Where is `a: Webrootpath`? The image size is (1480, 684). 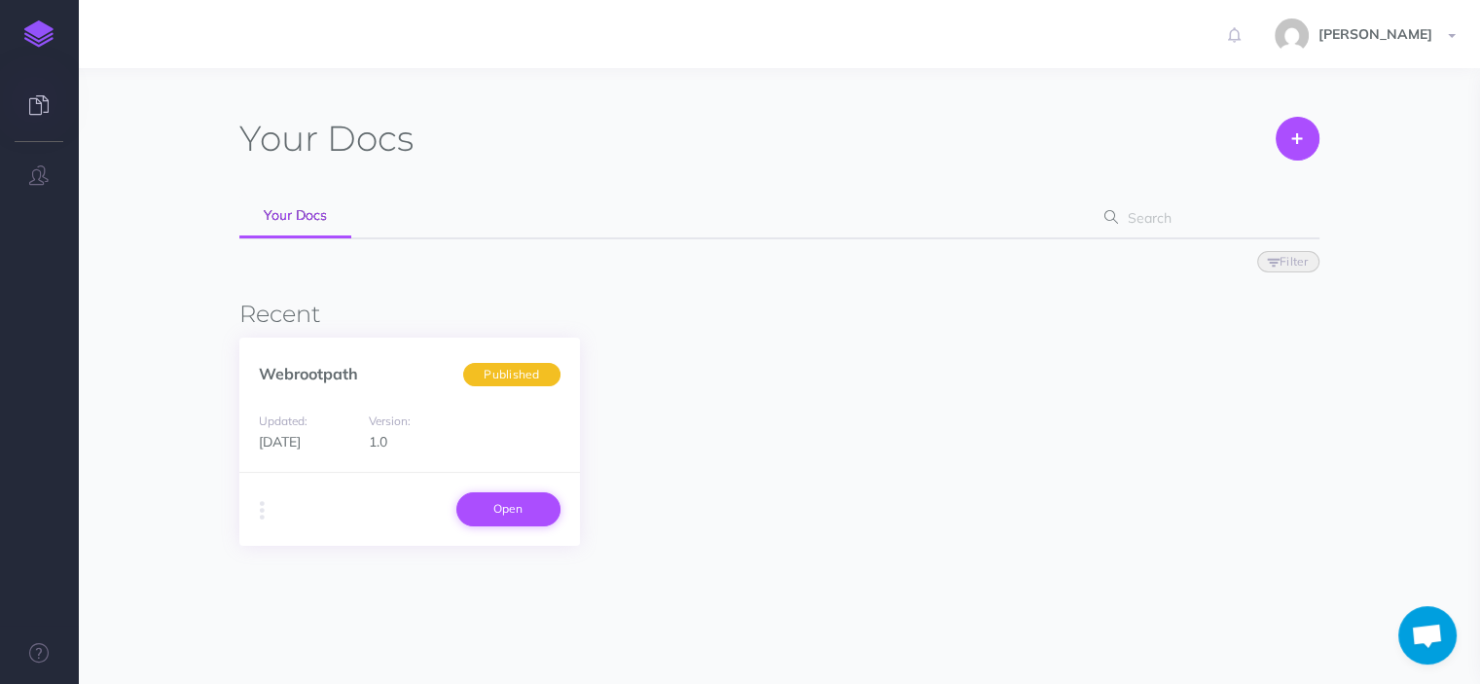
a: Webrootpath is located at coordinates (308, 374).